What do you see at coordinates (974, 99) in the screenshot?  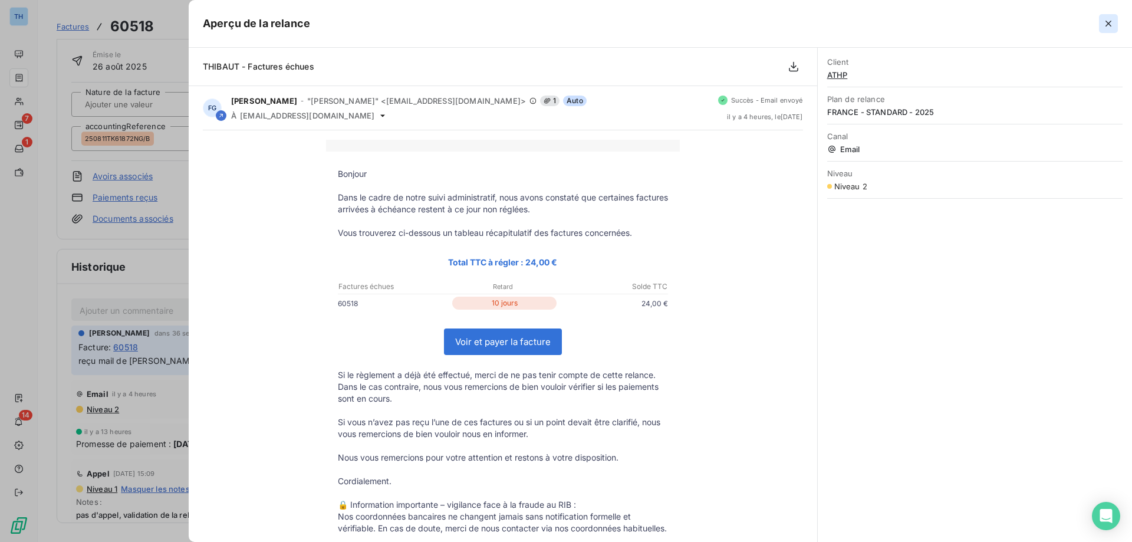 I see `span: Plan de relance` at bounding box center [974, 99].